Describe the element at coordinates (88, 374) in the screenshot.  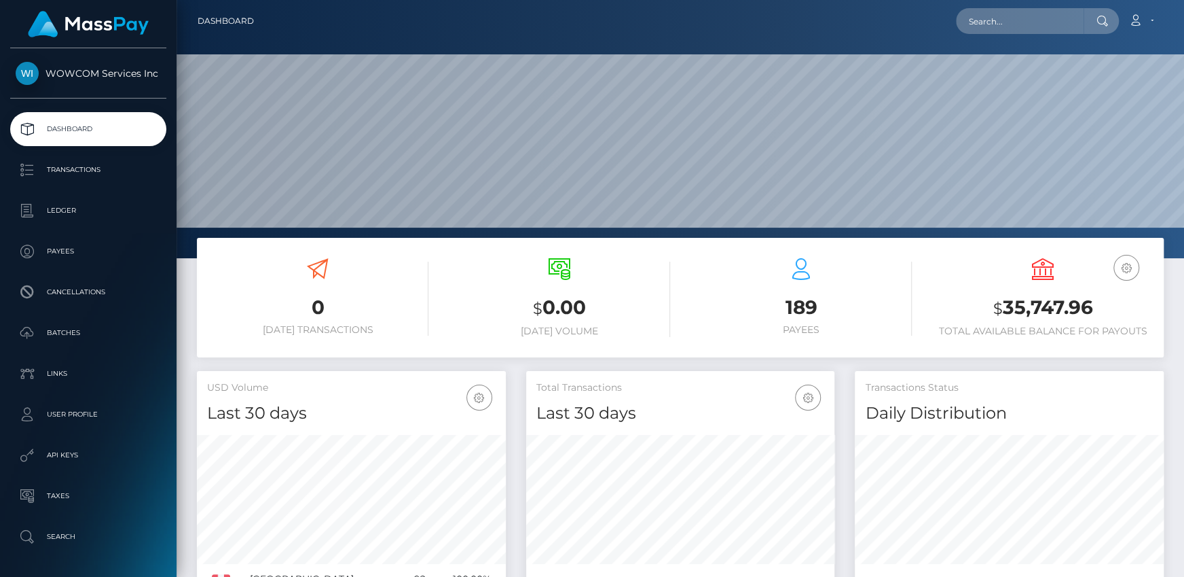
I see `a: Links` at that location.